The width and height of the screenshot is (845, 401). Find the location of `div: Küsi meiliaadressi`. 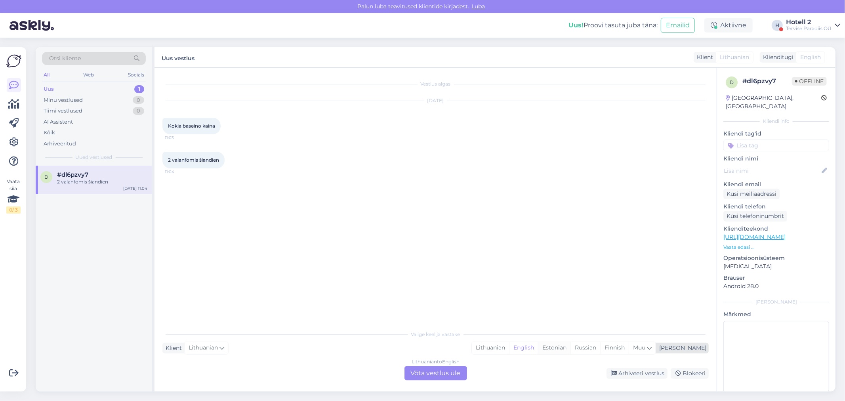

div: Küsi meiliaadressi is located at coordinates (751, 194).